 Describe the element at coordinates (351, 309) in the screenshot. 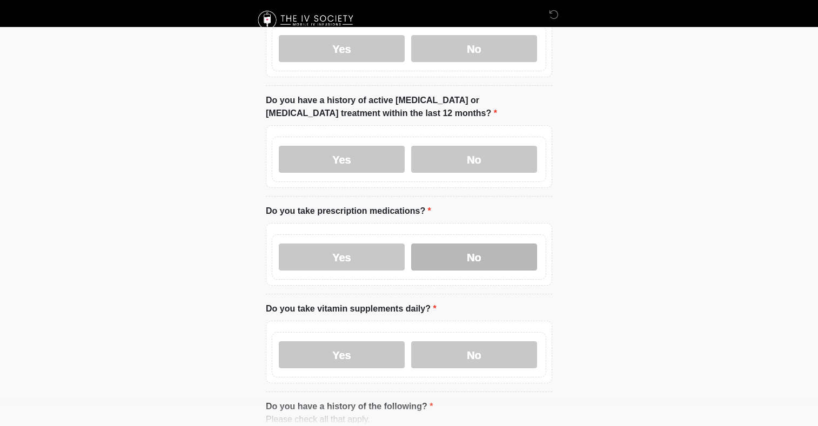

I see `label: Do you take vitamin supplements daily?` at that location.